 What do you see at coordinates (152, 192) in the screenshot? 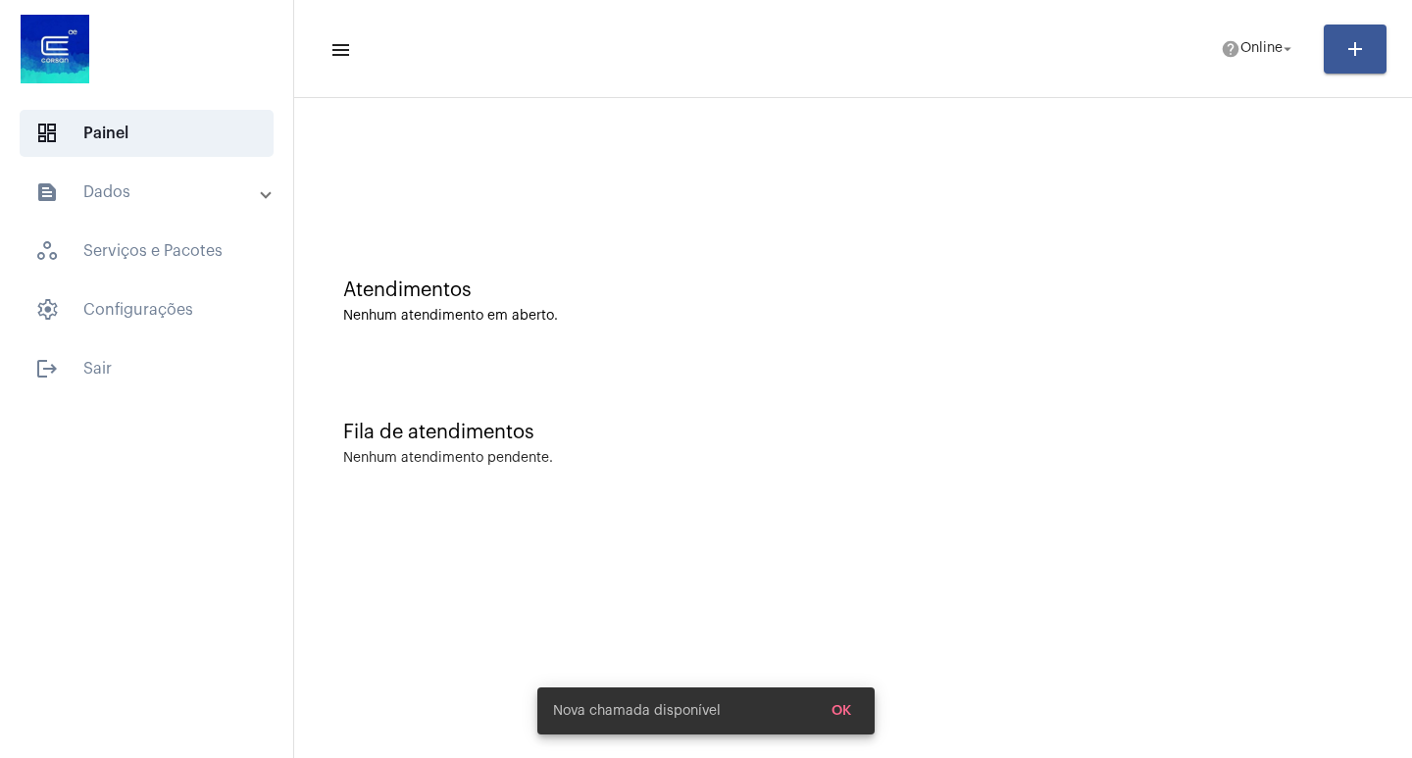
I see `mat-expansion-panel-header: sidenav iconDados` at bounding box center [152, 192].